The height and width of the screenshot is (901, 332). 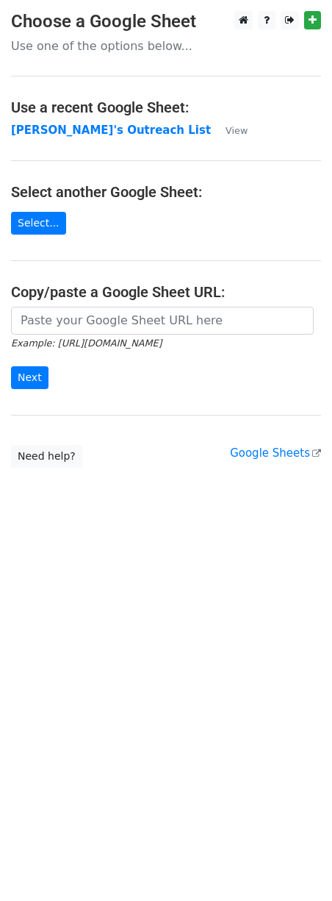 What do you see at coordinates (166, 21) in the screenshot?
I see `h3: Choose a Google Sheet` at bounding box center [166, 21].